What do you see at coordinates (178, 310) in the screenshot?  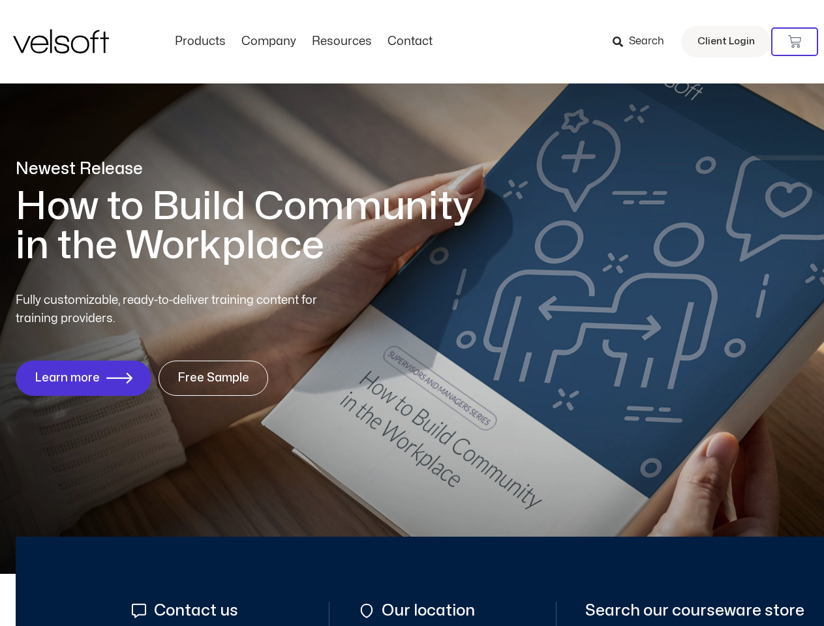 I see `p: Fully customizable, ready-to-deliver training content for training providers.` at bounding box center [178, 310].